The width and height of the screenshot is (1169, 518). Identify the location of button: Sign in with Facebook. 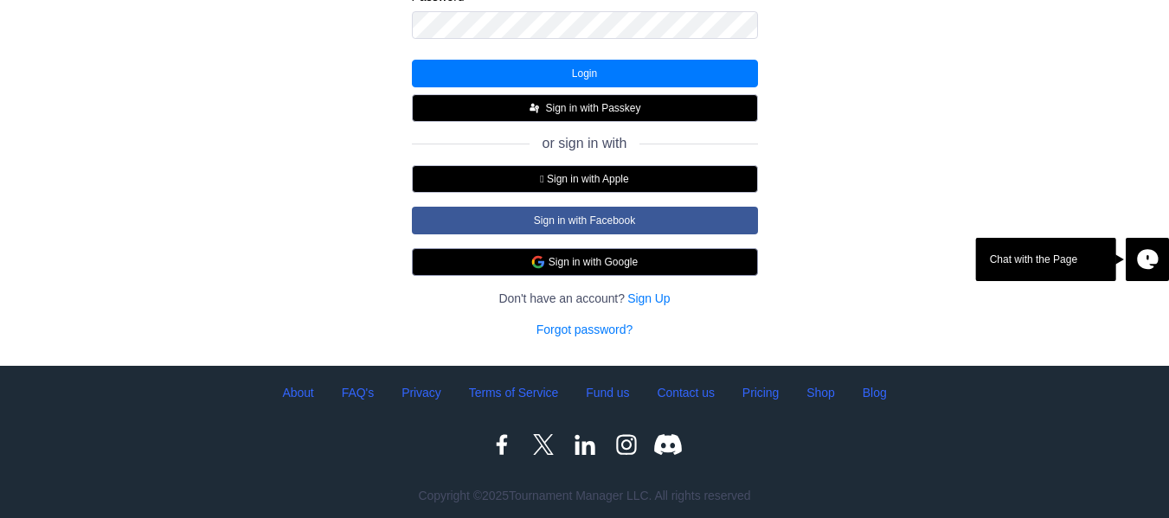
(585, 221).